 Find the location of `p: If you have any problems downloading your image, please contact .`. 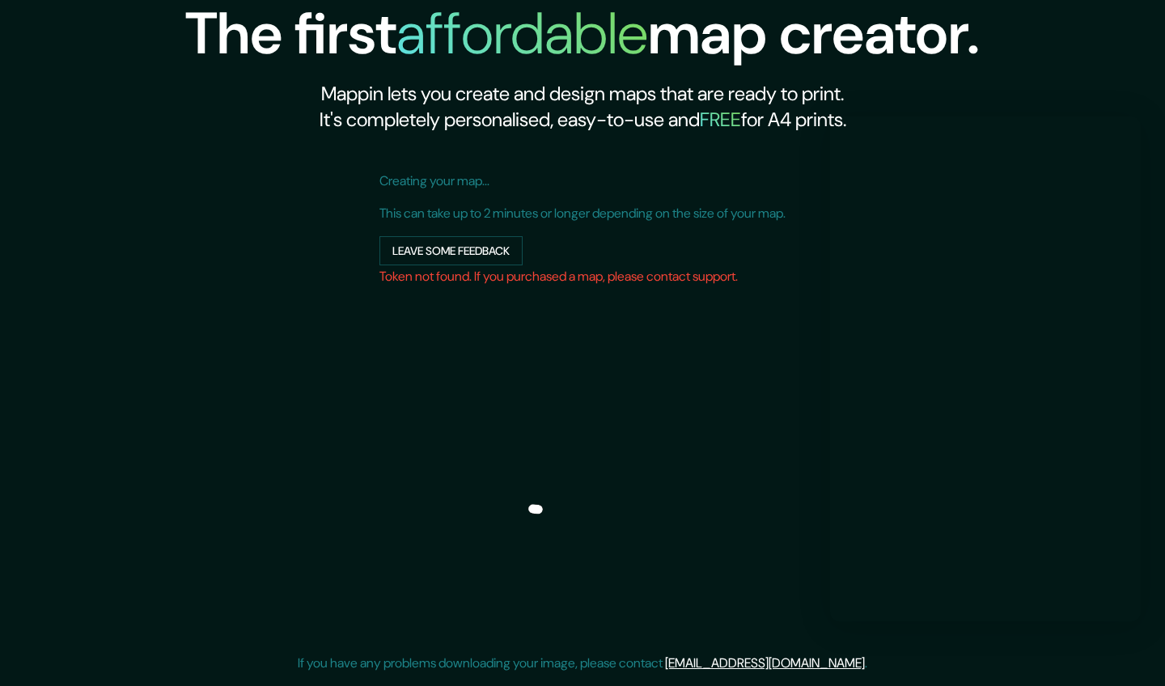

p: If you have any problems downloading your image, please contact . is located at coordinates (582, 663).